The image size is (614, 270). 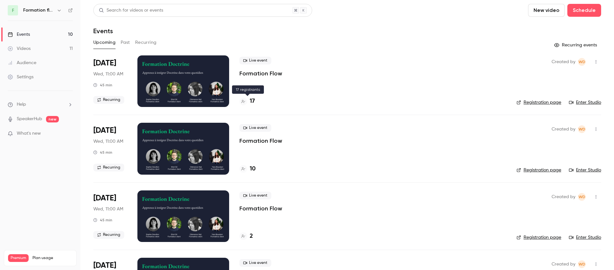 I want to click on button: Recurring, so click(x=146, y=42).